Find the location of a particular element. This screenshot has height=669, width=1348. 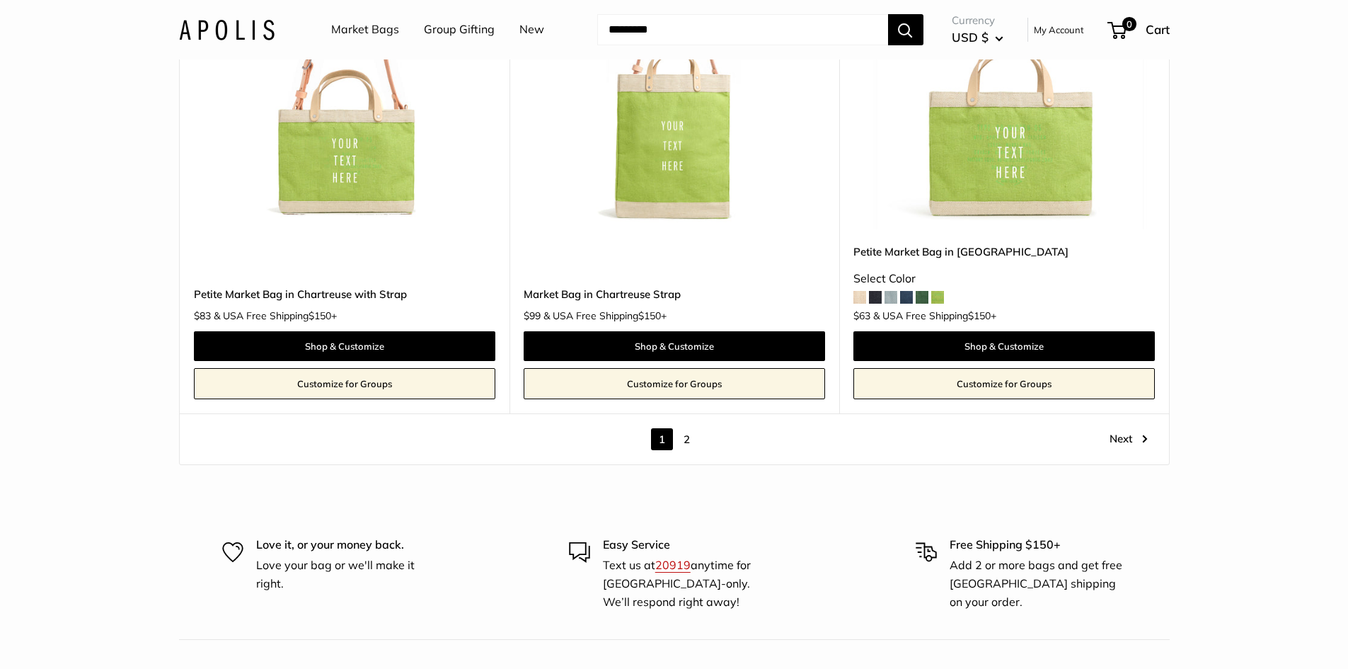

a: Petite Market Bag in Chartreuse with Strap is located at coordinates (345, 294).